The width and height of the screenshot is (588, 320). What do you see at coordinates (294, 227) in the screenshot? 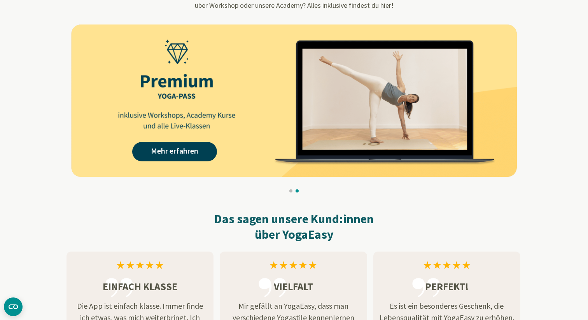
I see `h2: Das sagen unsere Kund:innen über YogaEasy` at bounding box center [294, 227].